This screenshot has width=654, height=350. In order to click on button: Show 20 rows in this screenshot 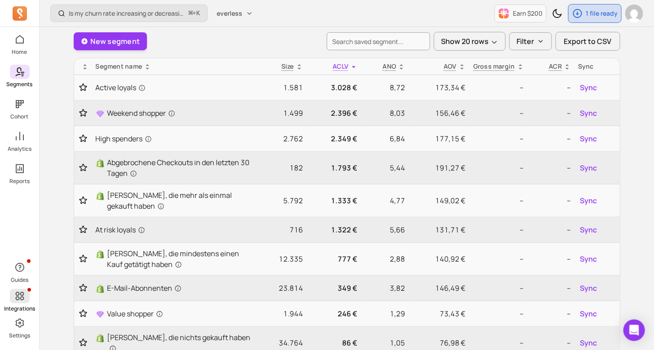, I will do `click(469, 41)`.